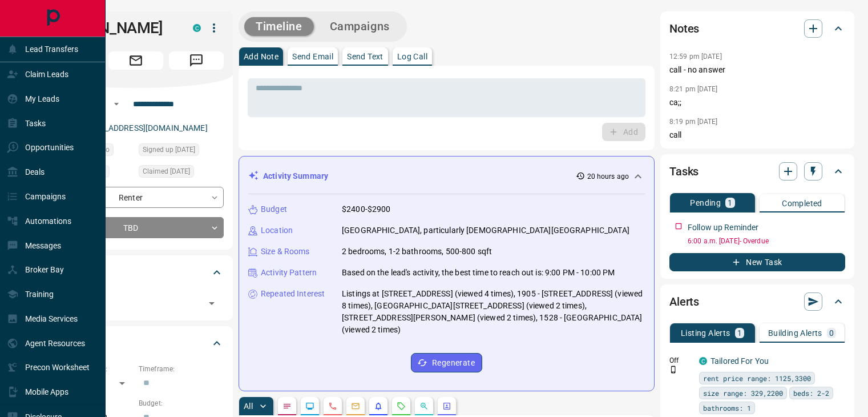 The height and width of the screenshot is (417, 868). I want to click on p: Budget, so click(274, 209).